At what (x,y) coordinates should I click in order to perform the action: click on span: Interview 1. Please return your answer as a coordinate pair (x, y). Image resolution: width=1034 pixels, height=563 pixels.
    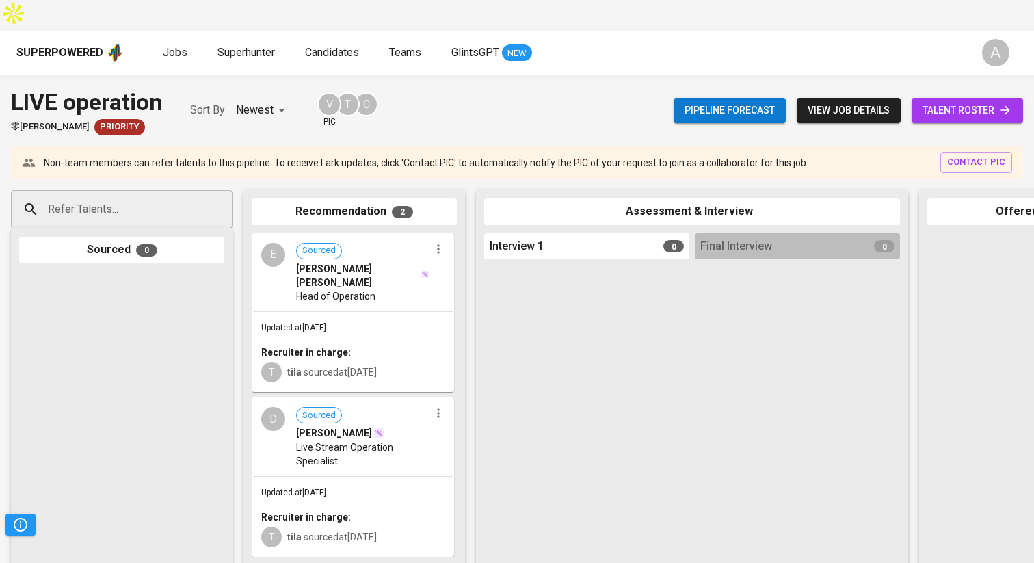
    Looking at the image, I should click on (516, 246).